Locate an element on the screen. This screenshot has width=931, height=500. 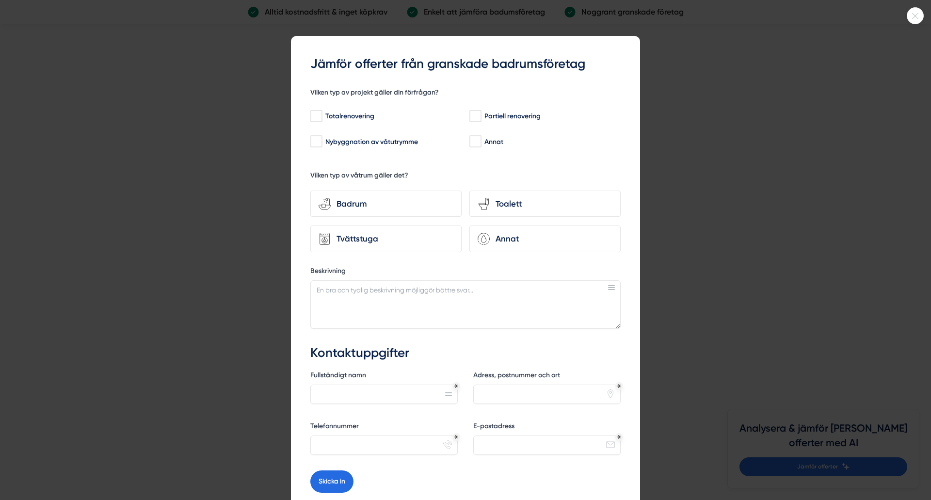
input: Partiell renovering is located at coordinates (475, 116).